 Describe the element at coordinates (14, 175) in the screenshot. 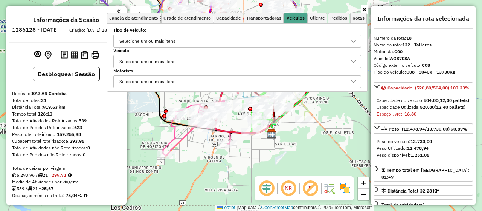

I see `i: Cubagem total roteirizado` at that location.